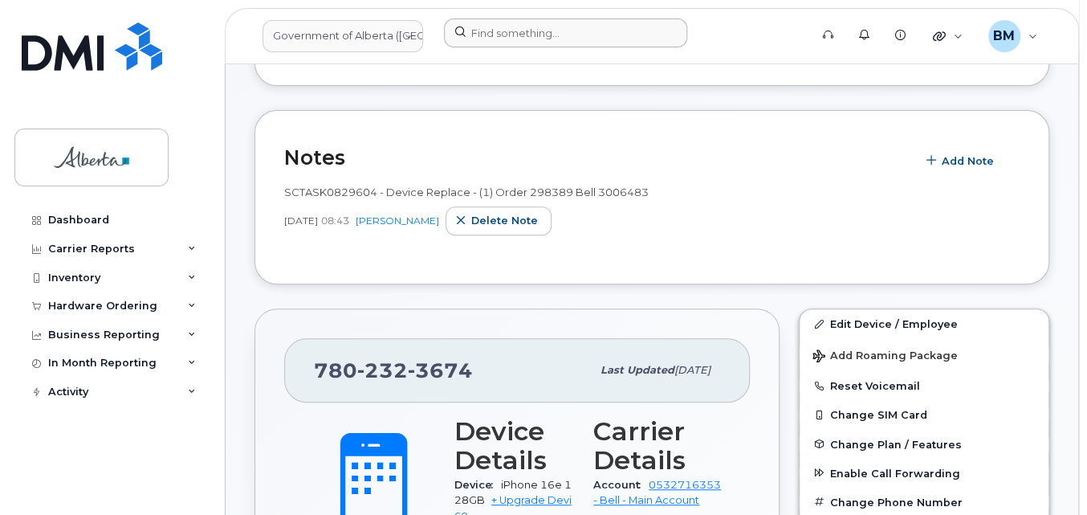  What do you see at coordinates (1012, 36) in the screenshot?
I see `div: Bonnie Mallette` at bounding box center [1012, 36].